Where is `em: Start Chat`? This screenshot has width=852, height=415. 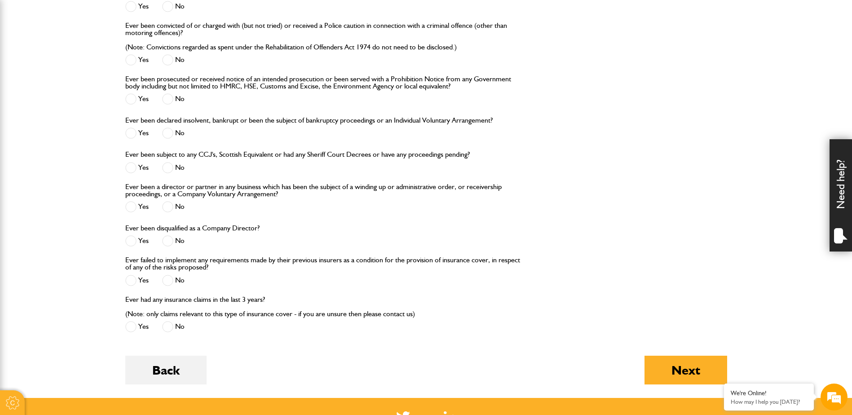 em: Start Chat is located at coordinates (142, 282).